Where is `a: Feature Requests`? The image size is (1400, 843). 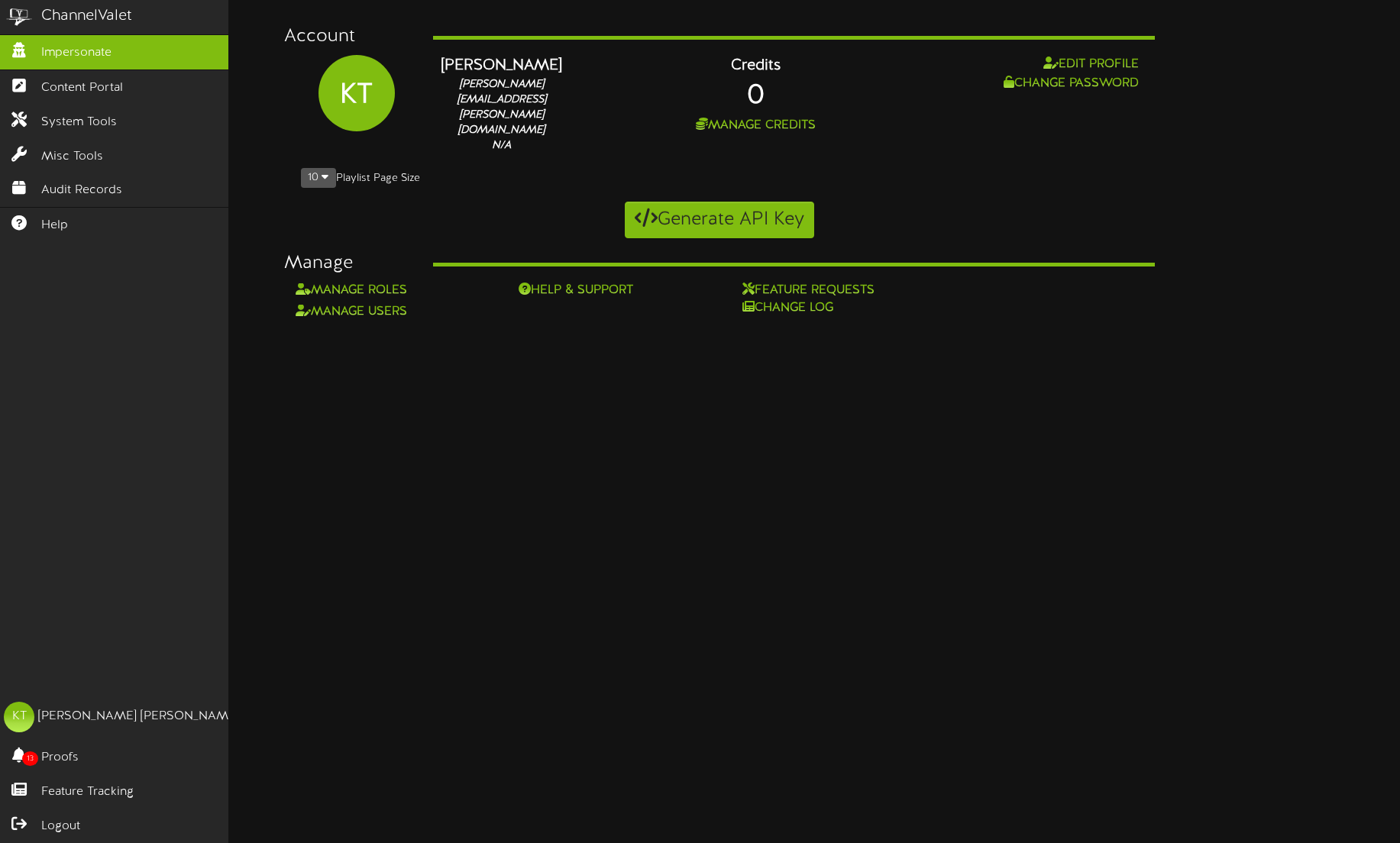 a: Feature Requests is located at coordinates (831, 290).